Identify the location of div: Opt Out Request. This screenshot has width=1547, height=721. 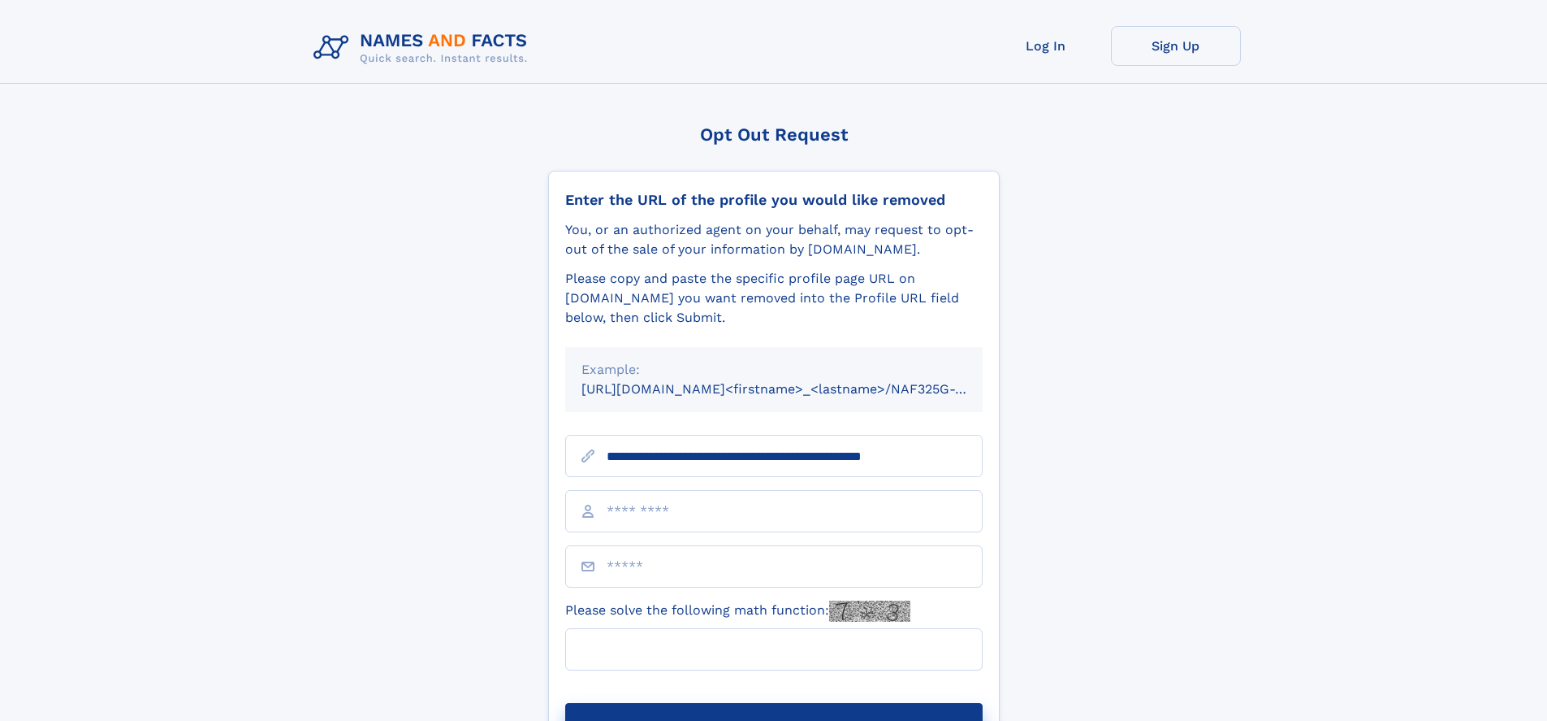
(774, 134).